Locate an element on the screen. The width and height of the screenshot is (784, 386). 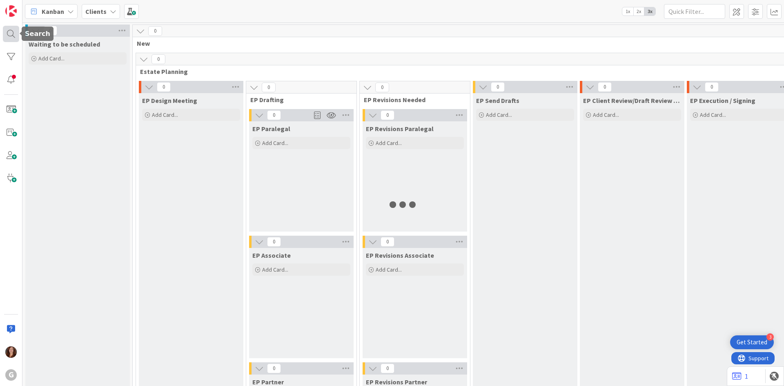
span: EP Partner is located at coordinates (268, 382).